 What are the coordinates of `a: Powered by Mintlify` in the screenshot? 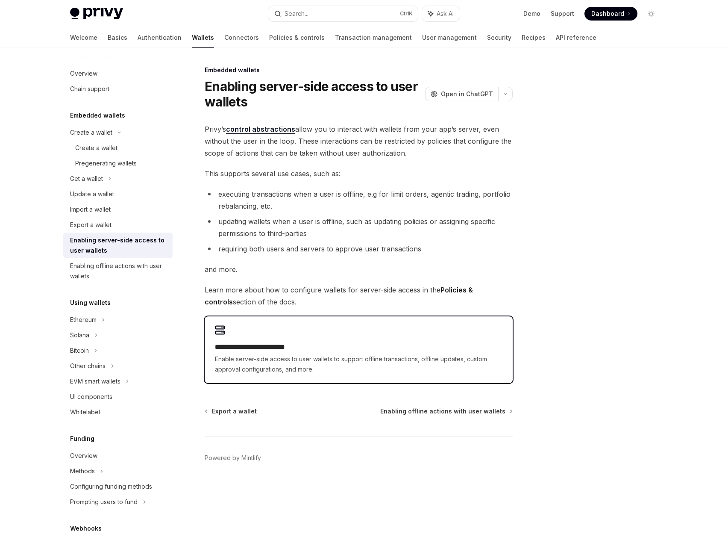 It's located at (233, 458).